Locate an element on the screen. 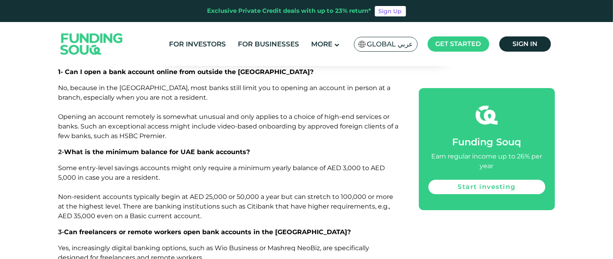 The width and height of the screenshot is (613, 259). span: Some entry-level savings accounts might only require a minimum yearly balance of AED 3,000 to AED... is located at coordinates (226, 192).